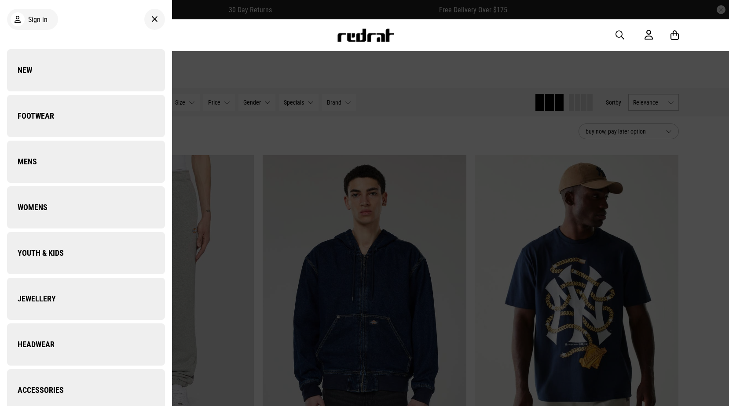 Image resolution: width=729 pixels, height=406 pixels. Describe the element at coordinates (86, 162) in the screenshot. I see `a: Mens Company` at that location.